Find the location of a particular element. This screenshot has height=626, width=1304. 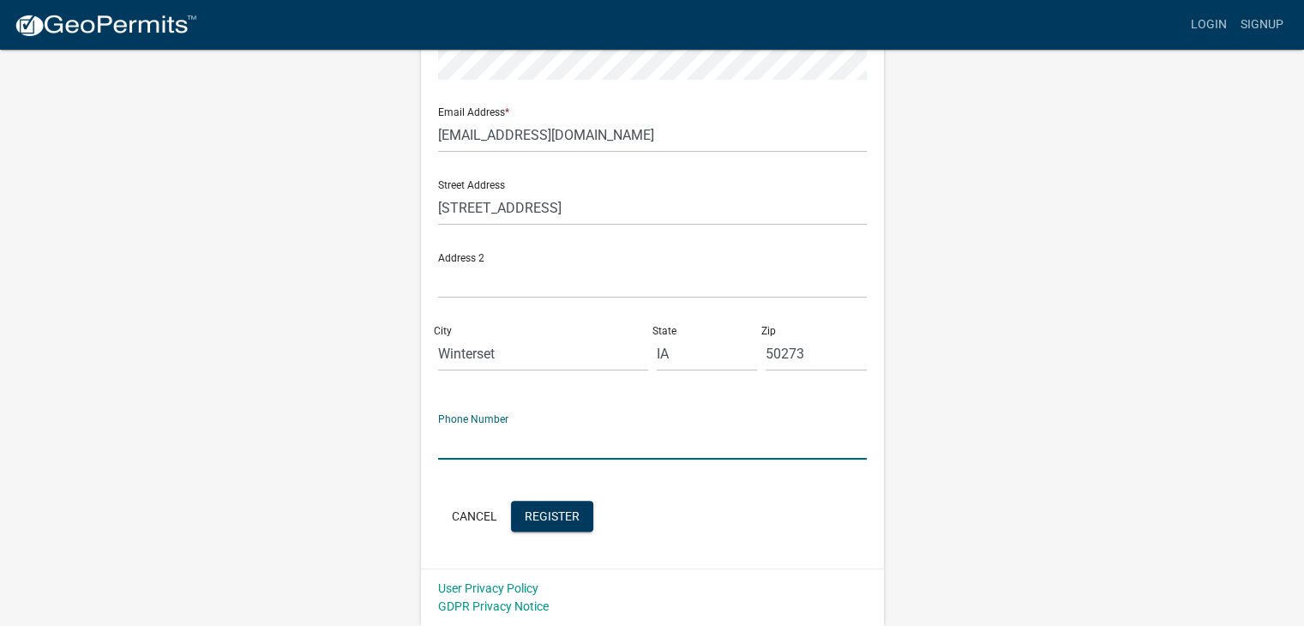

a: User Privacy Policy is located at coordinates (488, 588).